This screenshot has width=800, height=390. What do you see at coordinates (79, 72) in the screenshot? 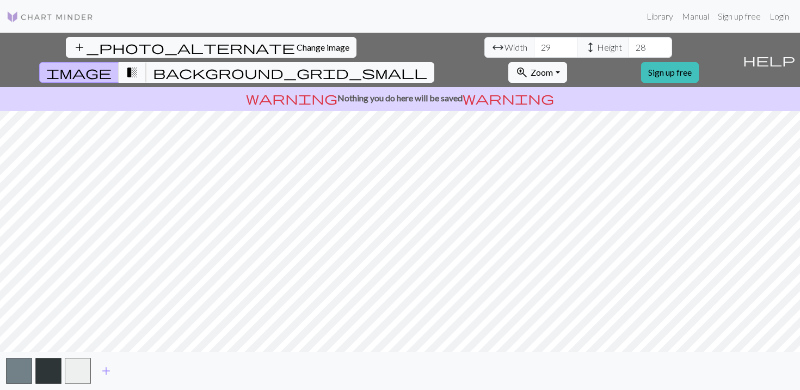
I see `span: image` at bounding box center [79, 72].